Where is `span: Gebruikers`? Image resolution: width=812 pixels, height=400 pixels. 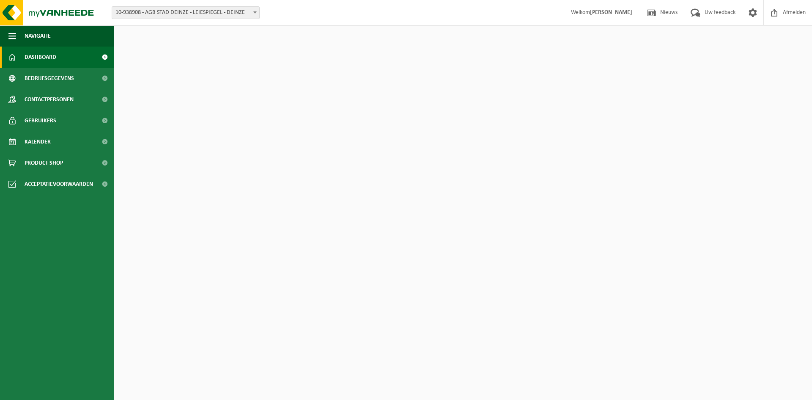 span: Gebruikers is located at coordinates (40, 121).